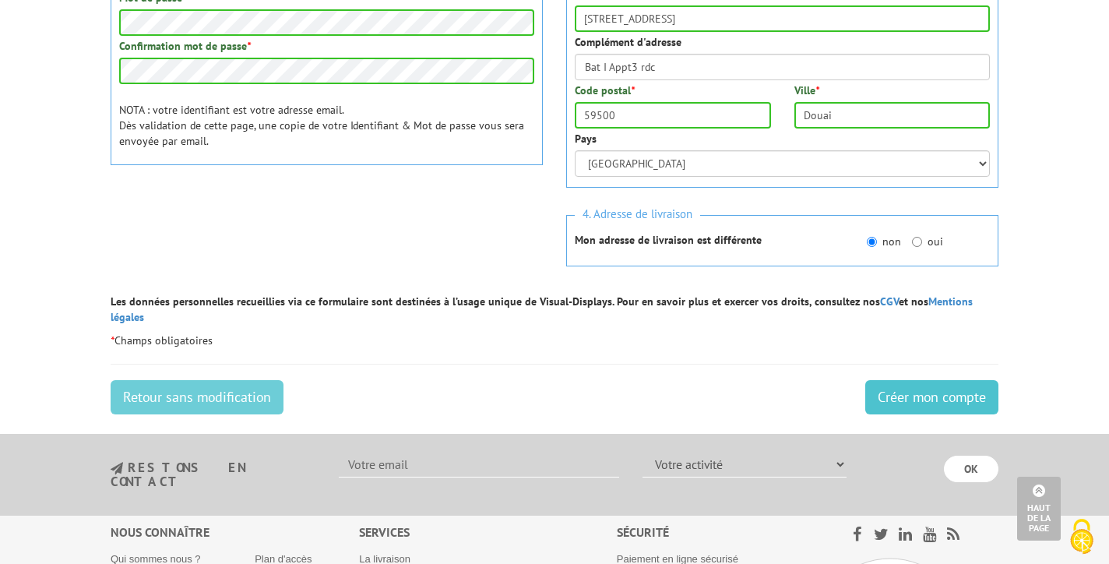 Image resolution: width=1109 pixels, height=564 pixels. I want to click on img: newsletter.jpg, so click(117, 468).